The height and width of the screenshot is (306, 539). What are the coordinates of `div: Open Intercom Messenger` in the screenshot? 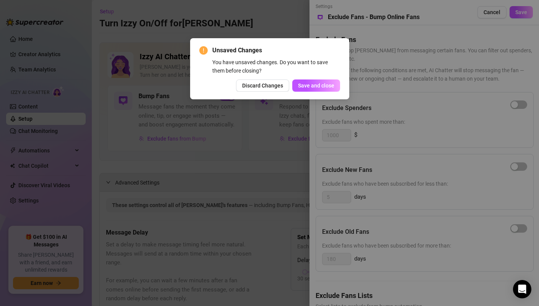 It's located at (522, 289).